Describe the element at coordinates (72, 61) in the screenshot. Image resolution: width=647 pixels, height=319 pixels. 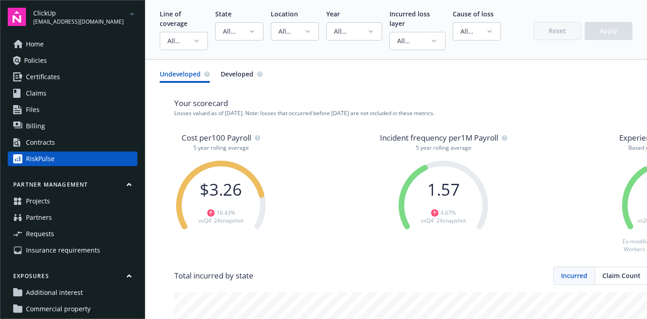
I see `a: Policies` at that location.